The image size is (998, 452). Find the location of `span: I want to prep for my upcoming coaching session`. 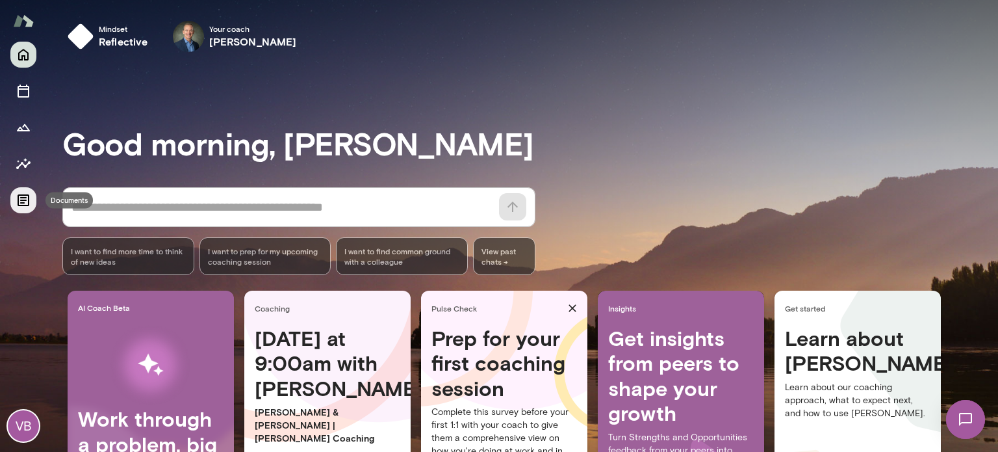

span: I want to prep for my upcoming coaching session is located at coordinates (265, 256).